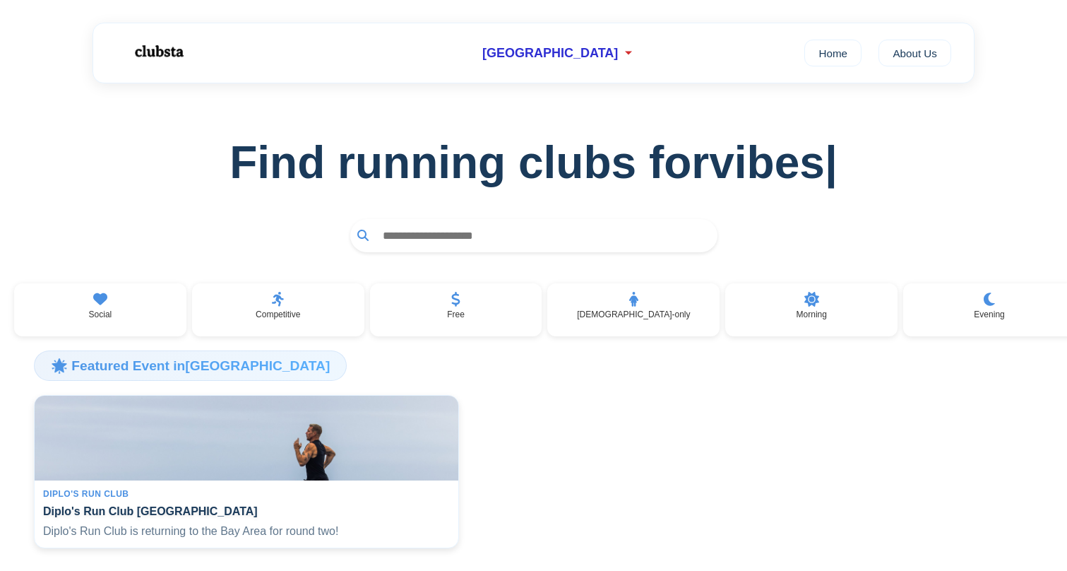 Image resolution: width=1067 pixels, height=571 pixels. I want to click on p: Morning, so click(811, 314).